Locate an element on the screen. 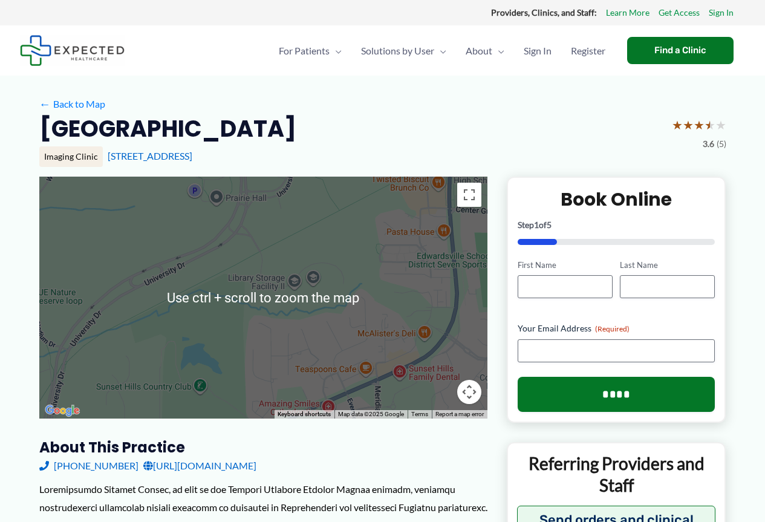  span: Solutions by User is located at coordinates (397, 51).